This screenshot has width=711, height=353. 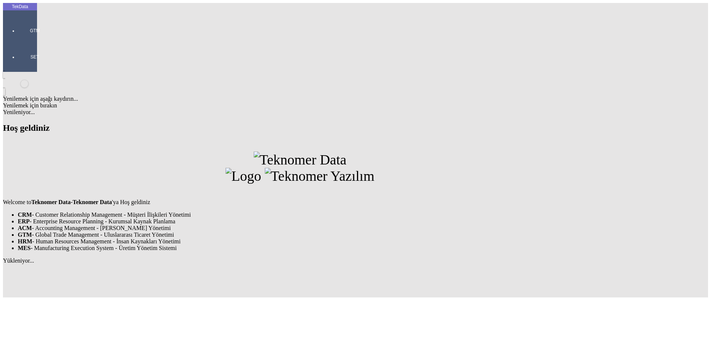 I want to click on div: Yenileniyor..., so click(x=300, y=112).